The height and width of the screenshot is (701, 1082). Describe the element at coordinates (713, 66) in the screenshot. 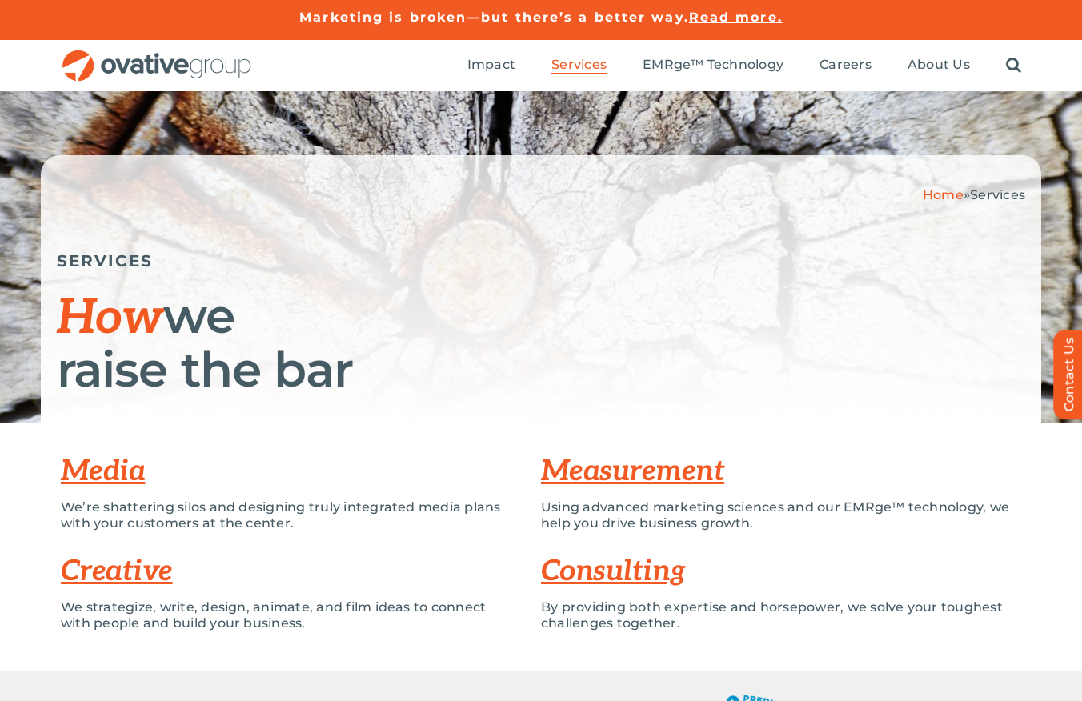

I see `a: EMRge™ Technology` at that location.